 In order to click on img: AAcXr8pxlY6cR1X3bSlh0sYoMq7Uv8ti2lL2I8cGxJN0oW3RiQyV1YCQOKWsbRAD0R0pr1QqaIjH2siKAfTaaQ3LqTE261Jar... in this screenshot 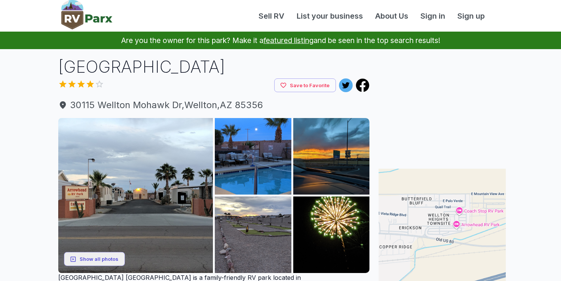, I will do `click(253, 235)`.